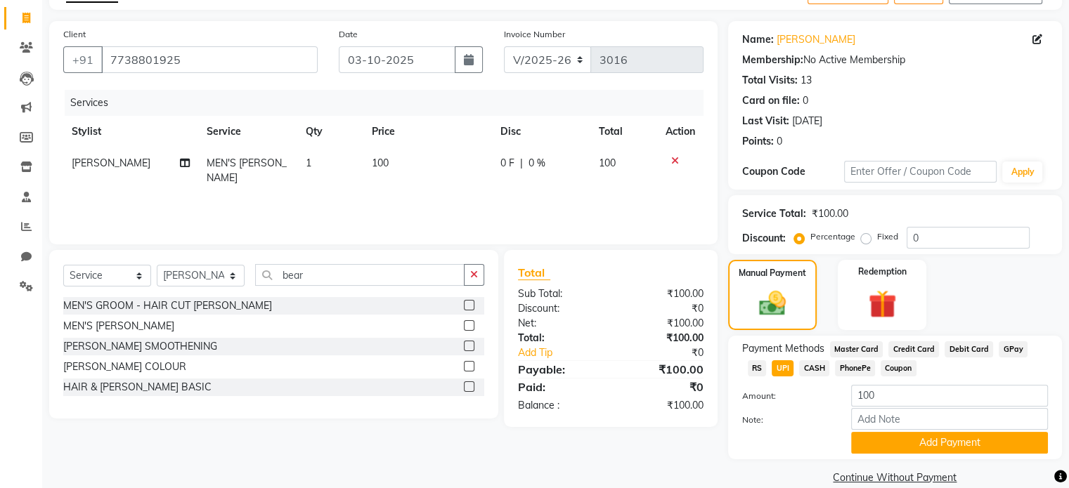 The image size is (1069, 488). Describe the element at coordinates (765, 121) in the screenshot. I see `div: Last Visit:` at that location.